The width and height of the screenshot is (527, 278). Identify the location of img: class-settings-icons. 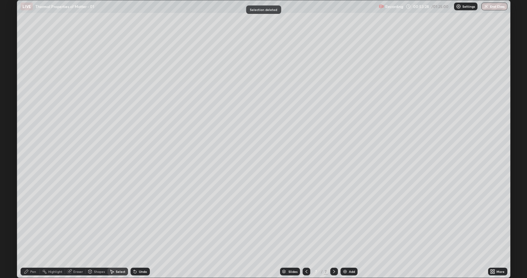
(458, 6).